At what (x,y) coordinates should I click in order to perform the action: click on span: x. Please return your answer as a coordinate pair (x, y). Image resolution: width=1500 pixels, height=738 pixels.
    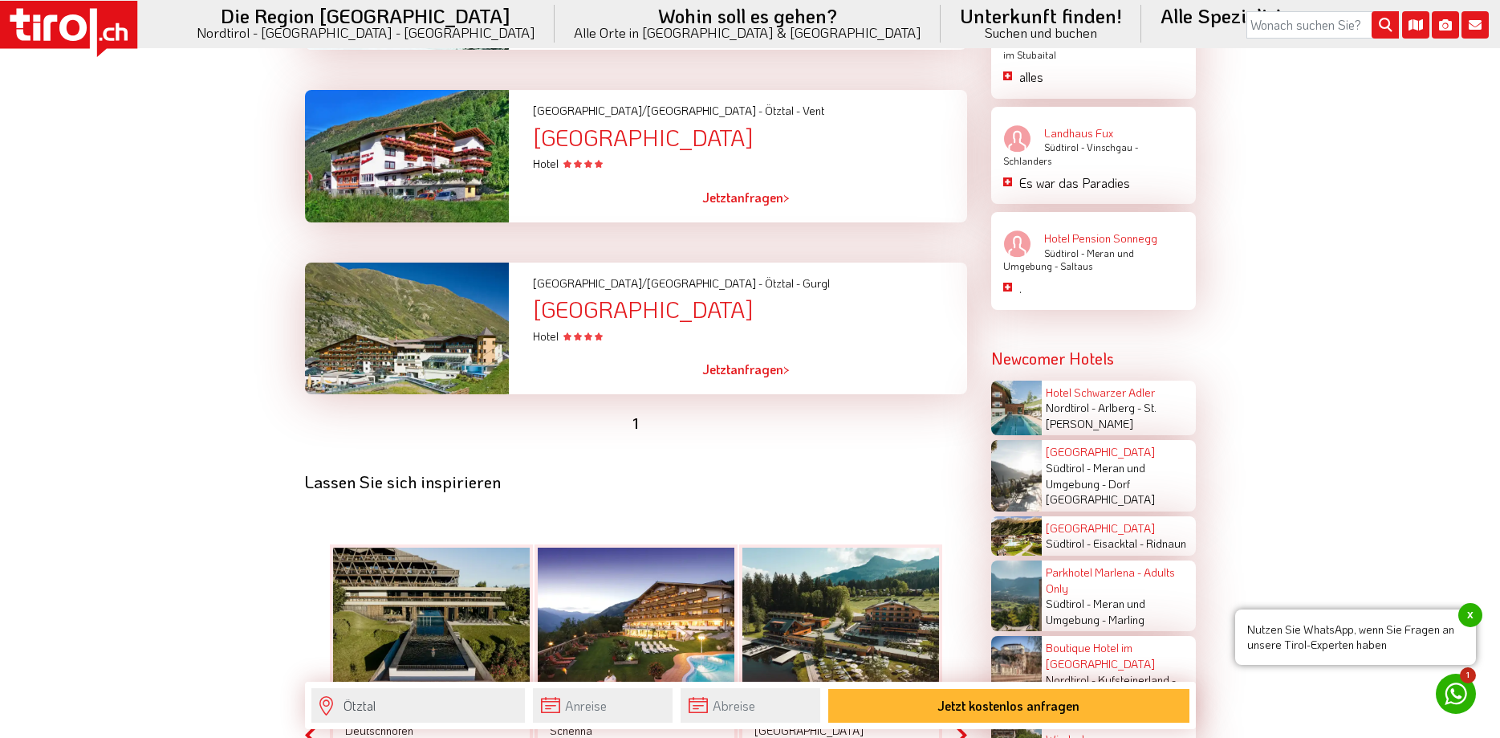
    Looking at the image, I should click on (1470, 615).